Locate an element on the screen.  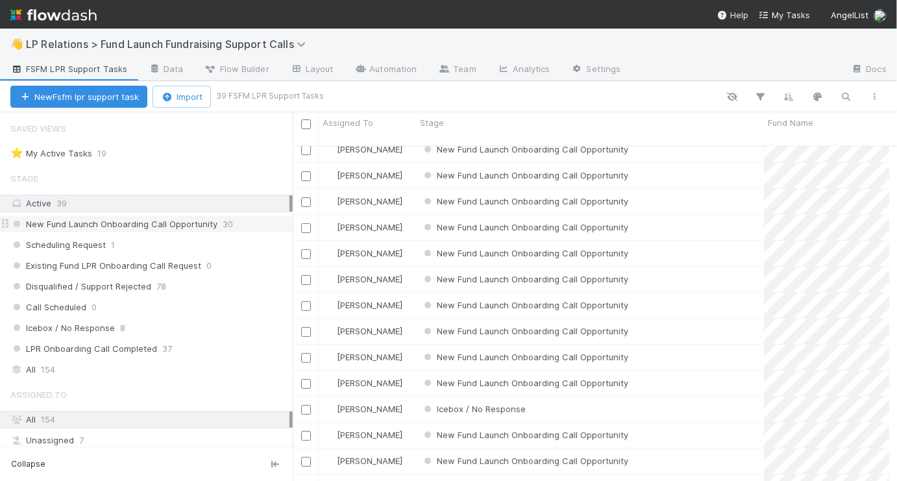
div: My Active Tasks is located at coordinates (51, 153).